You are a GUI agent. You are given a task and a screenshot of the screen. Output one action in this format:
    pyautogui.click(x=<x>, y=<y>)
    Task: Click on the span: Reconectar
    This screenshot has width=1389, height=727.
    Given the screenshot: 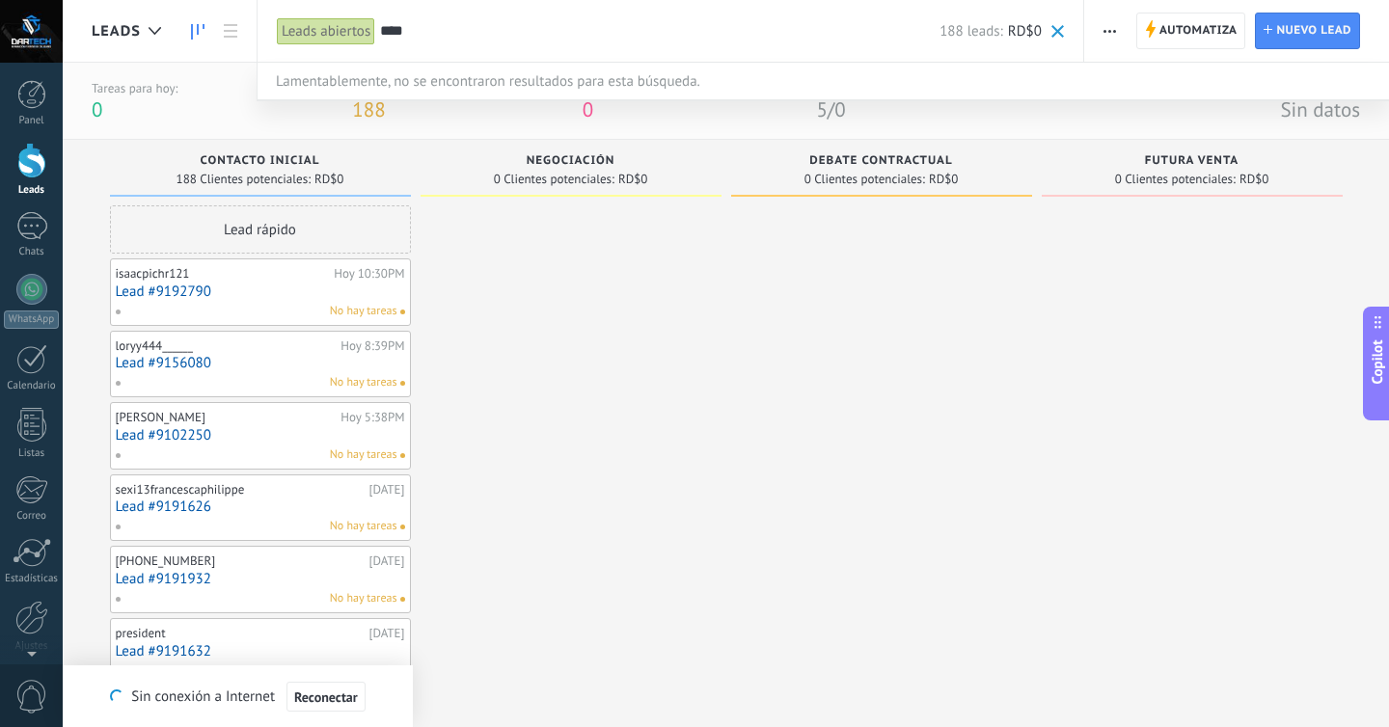 What is the action you would take?
    pyautogui.click(x=326, y=697)
    